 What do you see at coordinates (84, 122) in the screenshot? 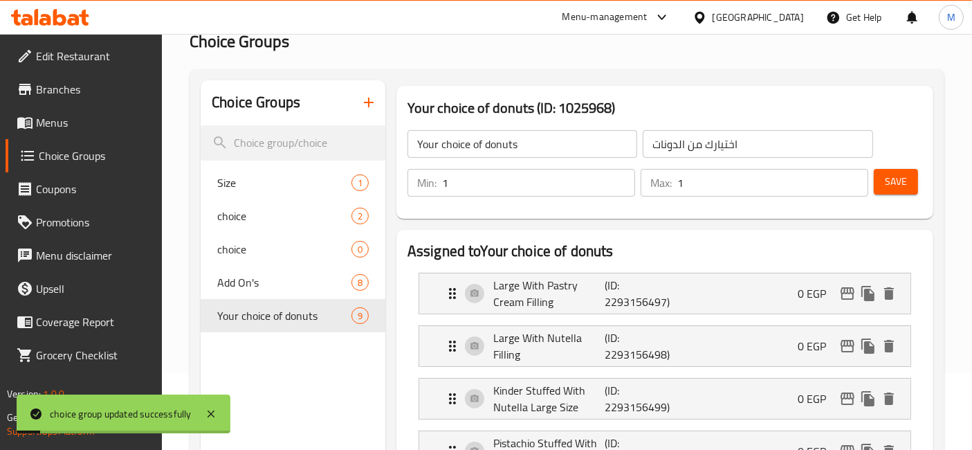
I see `a: Menus` at bounding box center [84, 122].